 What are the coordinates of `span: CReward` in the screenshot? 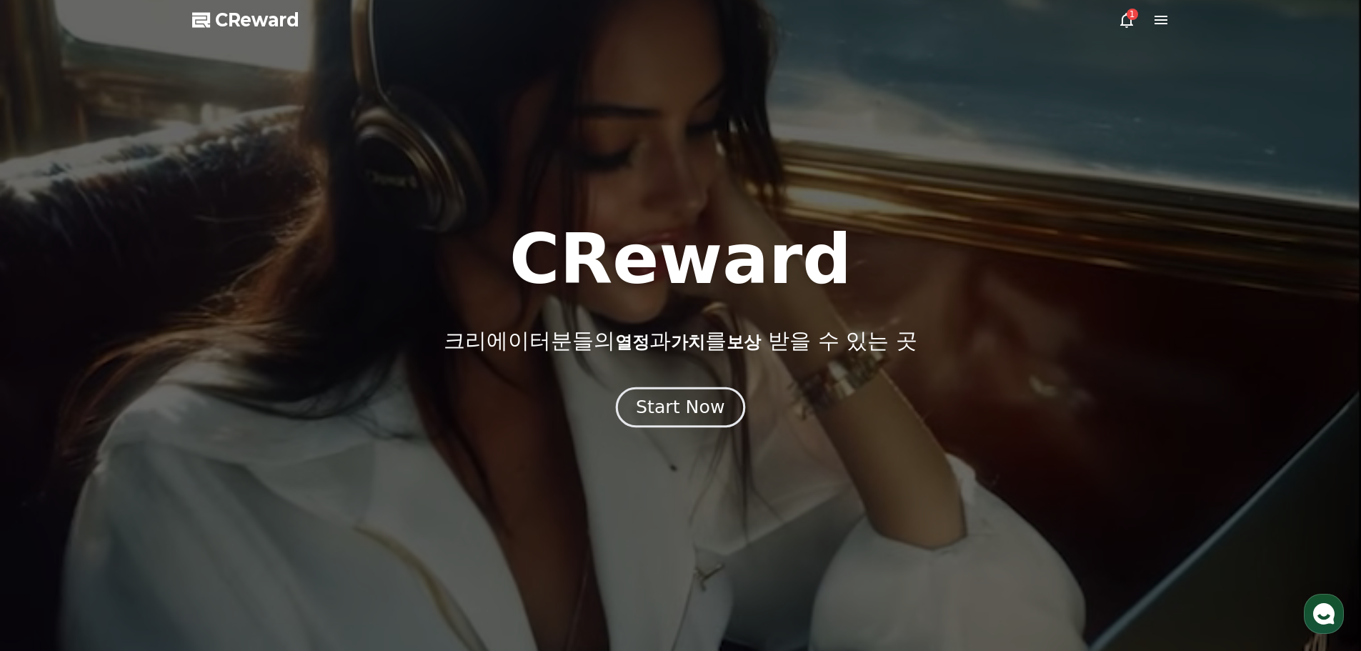 It's located at (257, 20).